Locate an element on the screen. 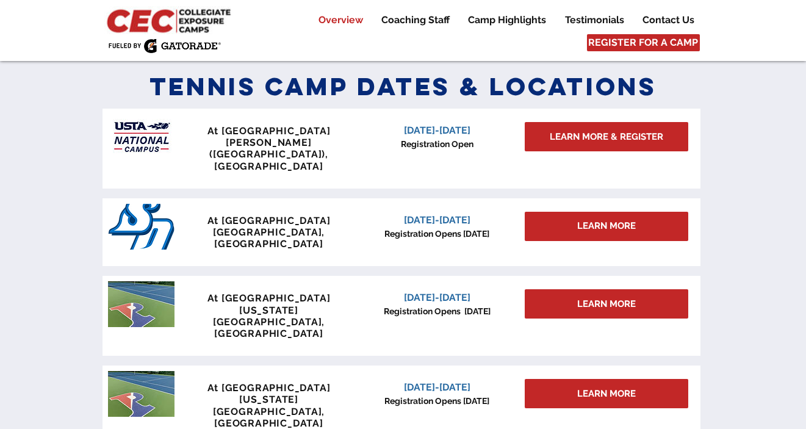 This screenshot has width=806, height=429. p: Contact Us is located at coordinates (668, 20).